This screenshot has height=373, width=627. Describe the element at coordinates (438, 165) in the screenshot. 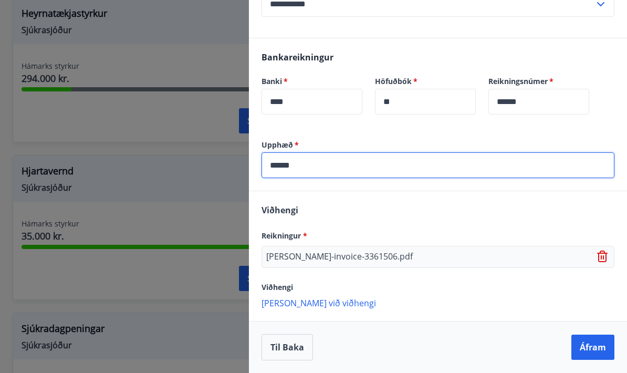

I see `div: Upphæð` at that location.